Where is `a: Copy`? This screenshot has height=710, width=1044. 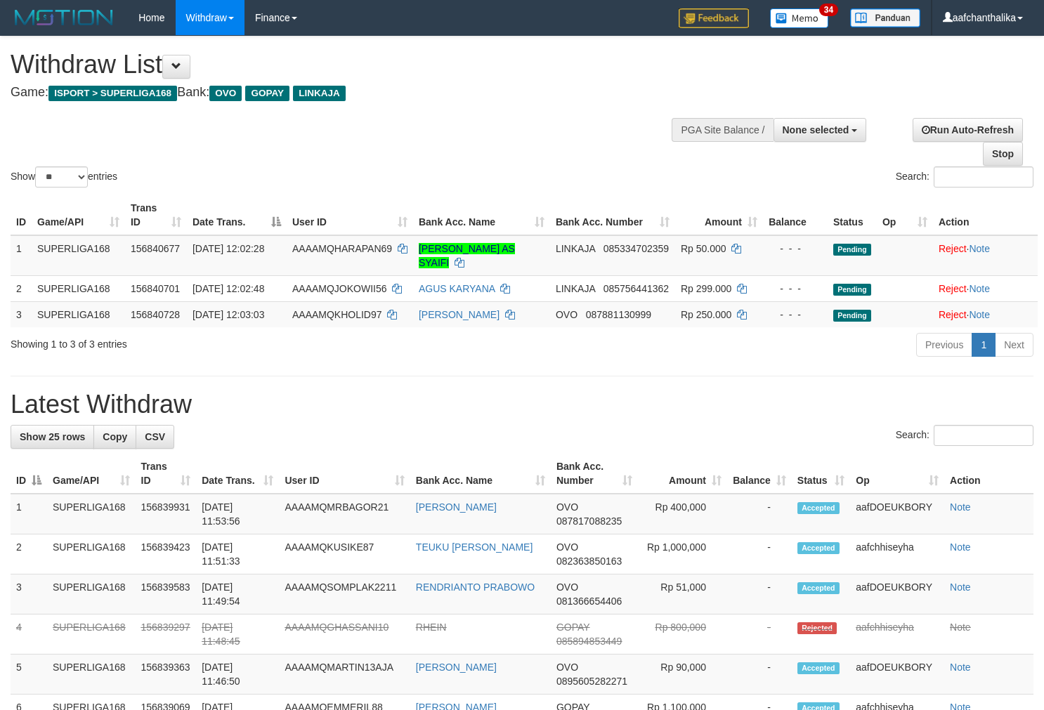 a: Copy is located at coordinates (114, 437).